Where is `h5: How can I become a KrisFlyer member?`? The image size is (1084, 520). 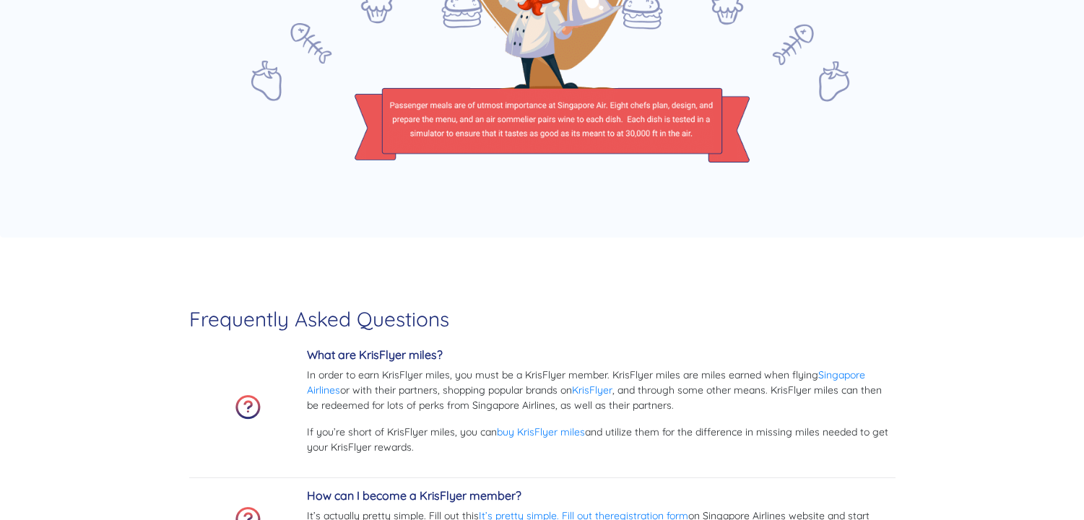
h5: How can I become a KrisFlyer member? is located at coordinates (601, 495).